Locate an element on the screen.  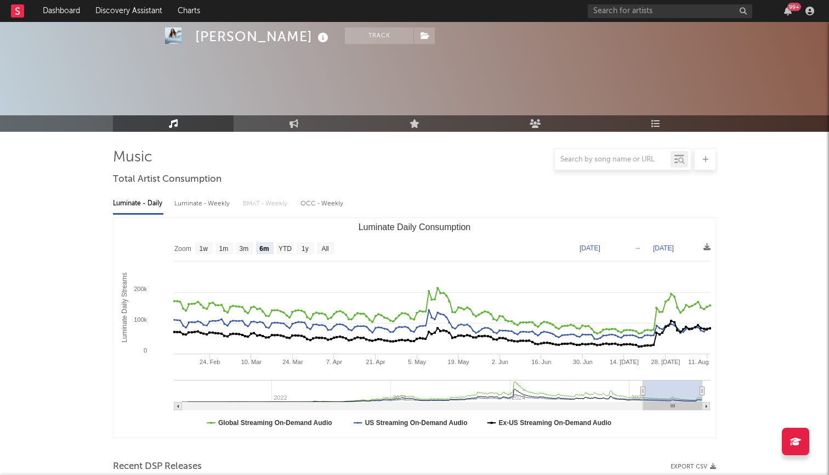
button: Track is located at coordinates (379, 36).